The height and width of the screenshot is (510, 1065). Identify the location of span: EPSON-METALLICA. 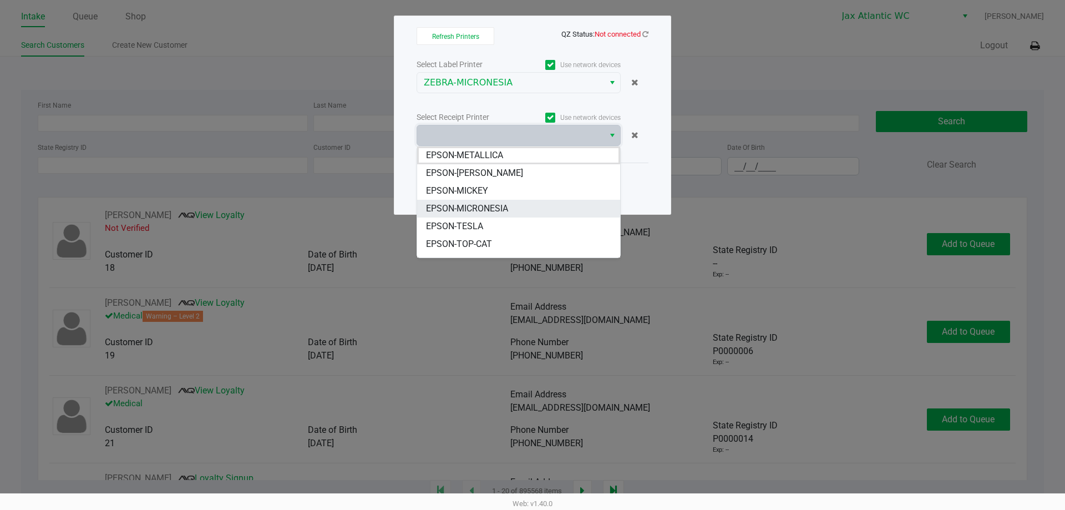
(464, 155).